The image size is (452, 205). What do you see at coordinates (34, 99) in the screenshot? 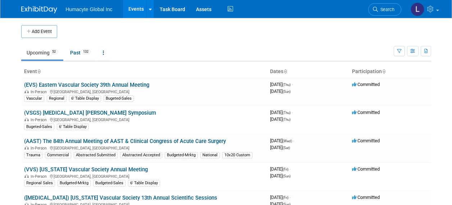
I see `div: Vascular` at bounding box center [34, 99].